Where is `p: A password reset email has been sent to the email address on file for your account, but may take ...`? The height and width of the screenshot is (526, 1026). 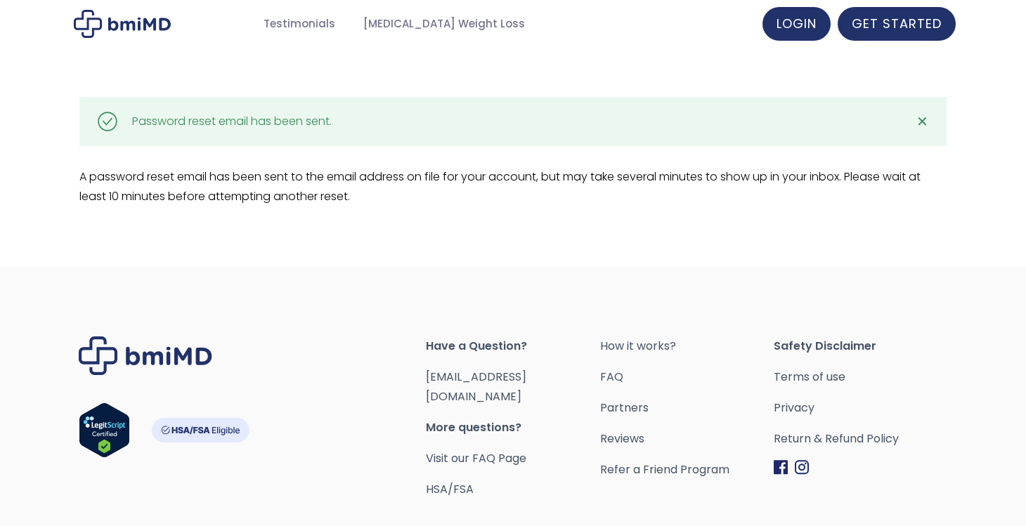 p: A password reset email has been sent to the email address on file for your account, but may take ... is located at coordinates (513, 187).